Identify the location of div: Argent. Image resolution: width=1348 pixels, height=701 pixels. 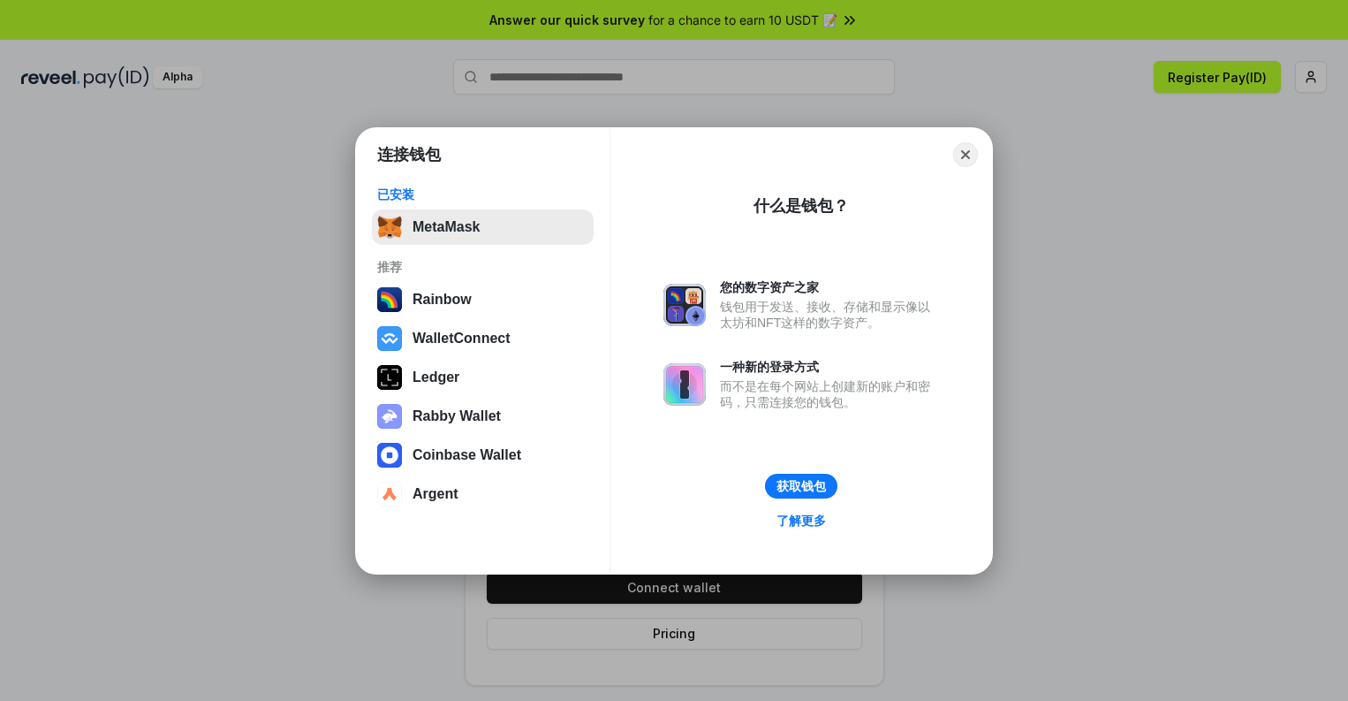
(436, 494).